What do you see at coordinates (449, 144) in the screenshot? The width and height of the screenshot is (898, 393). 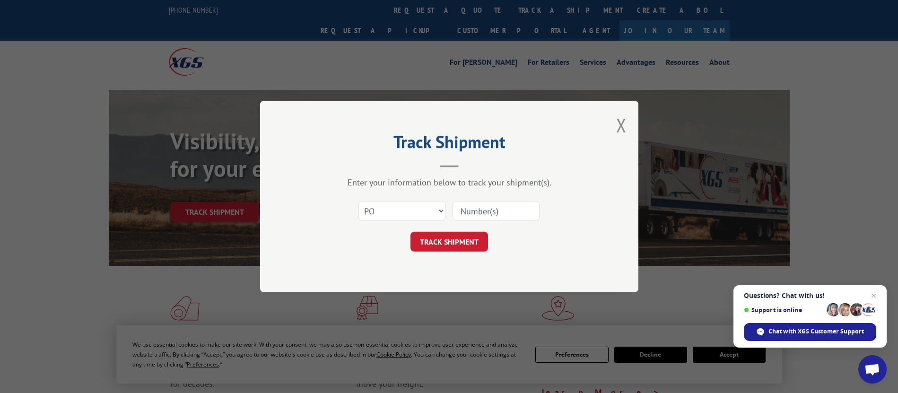 I see `h2: Track Shipment` at bounding box center [449, 144].